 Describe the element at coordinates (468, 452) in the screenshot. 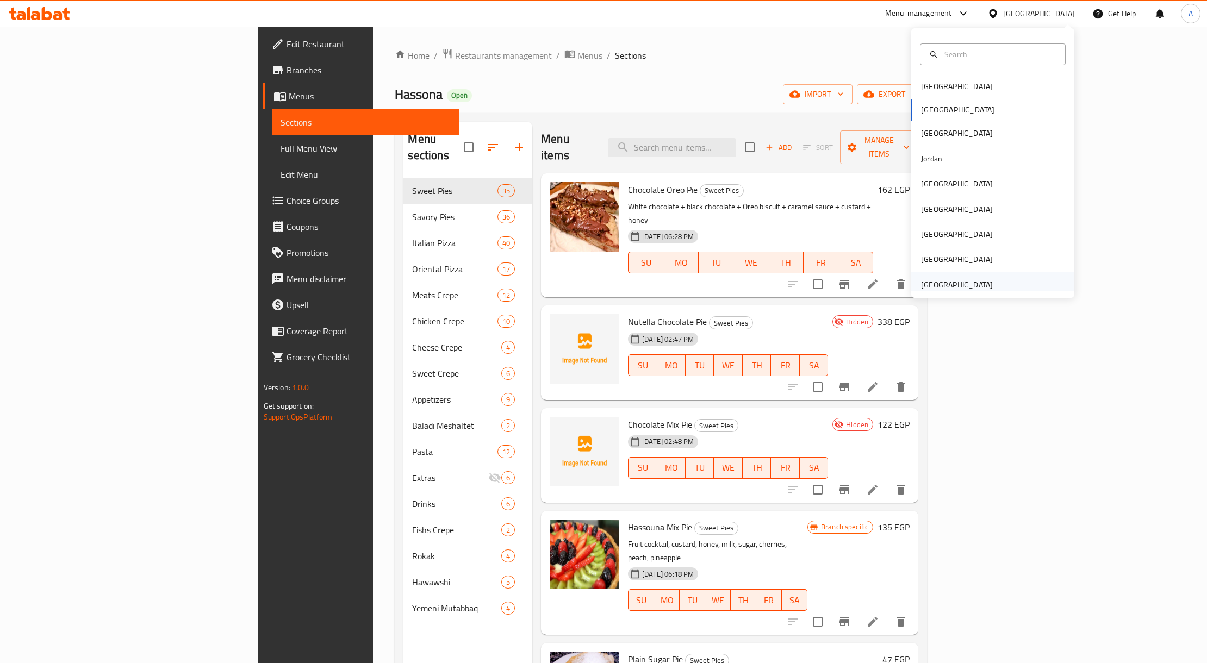

I see `div: Pasta12` at that location.